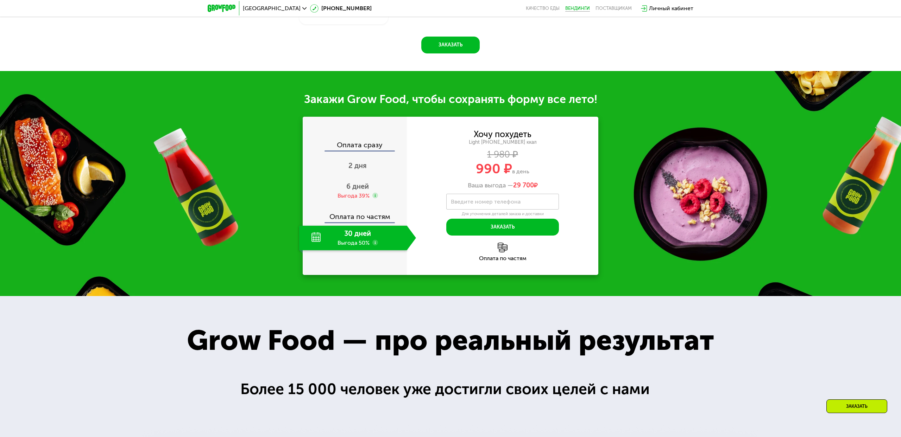 The image size is (901, 437). What do you see at coordinates (450, 389) in the screenshot?
I see `div: Более 15 000 человек уже достигли своих целей с нами` at bounding box center [450, 389].